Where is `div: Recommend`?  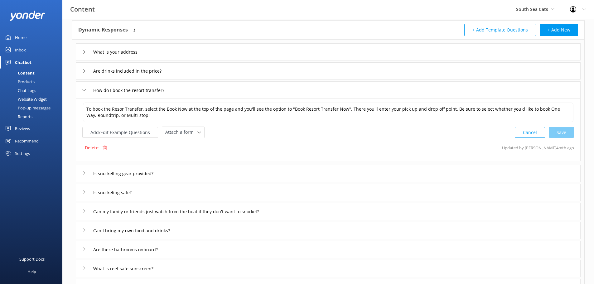
div: Recommend is located at coordinates (27, 141).